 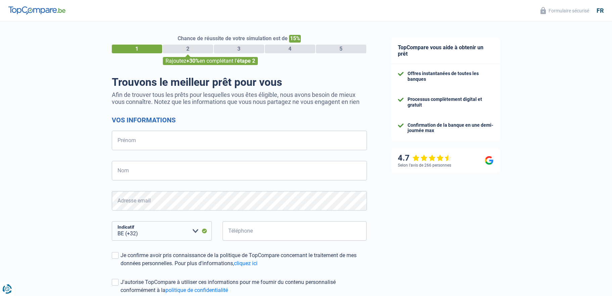 I want to click on div: 1, so click(x=137, y=49).